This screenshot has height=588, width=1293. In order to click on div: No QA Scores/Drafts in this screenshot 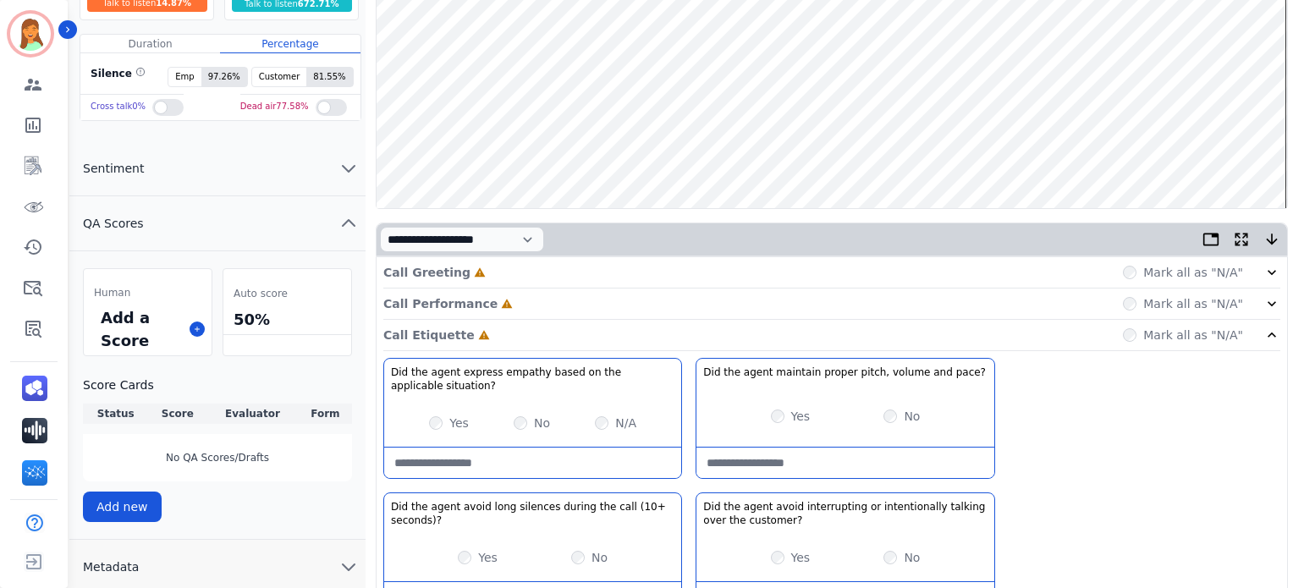, I will do `click(217, 458)`.